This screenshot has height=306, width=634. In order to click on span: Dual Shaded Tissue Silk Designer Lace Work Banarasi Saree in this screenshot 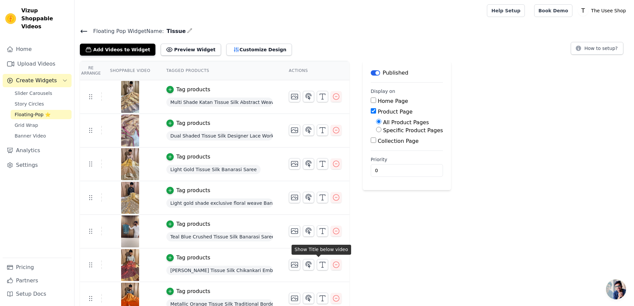, I will do `click(220, 136)`.